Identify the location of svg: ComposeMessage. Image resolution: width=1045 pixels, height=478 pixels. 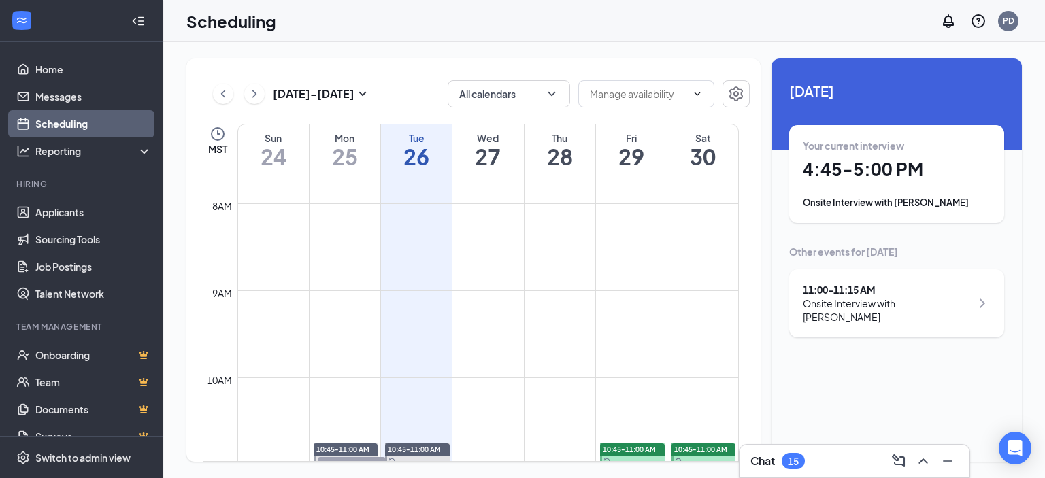
(898, 461).